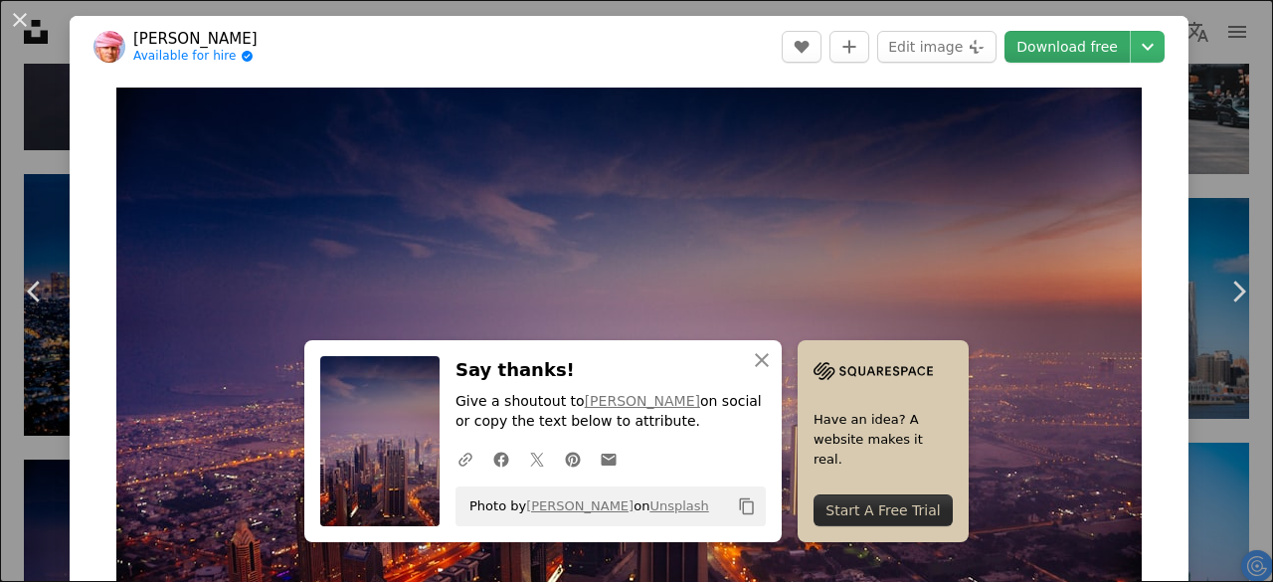 This screenshot has height=582, width=1273. What do you see at coordinates (678, 505) in the screenshot?
I see `a: Unsplash` at bounding box center [678, 505].